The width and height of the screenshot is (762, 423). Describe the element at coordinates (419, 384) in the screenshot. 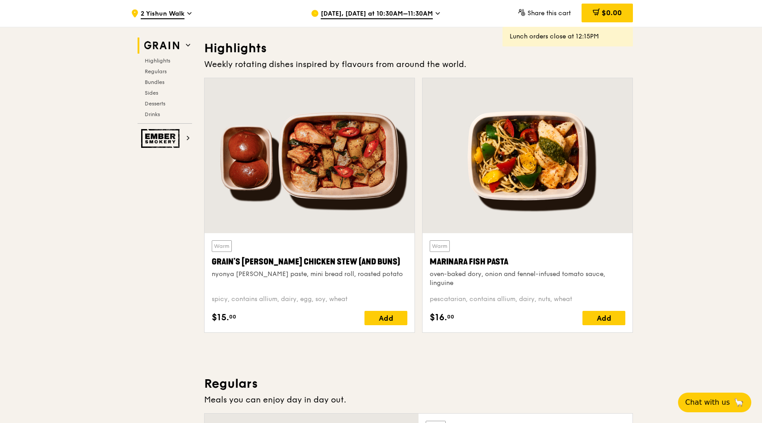

I see `h3: Regulars` at that location.